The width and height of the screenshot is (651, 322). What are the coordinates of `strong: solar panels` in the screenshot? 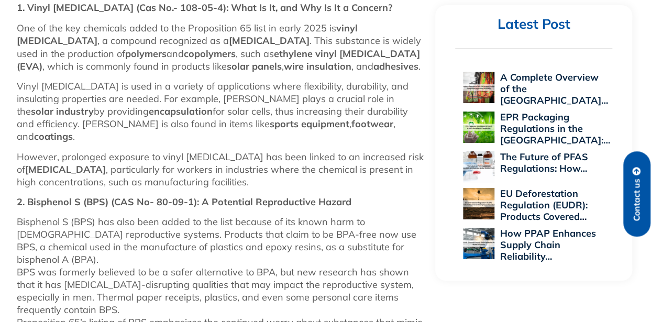 It's located at (254, 65).